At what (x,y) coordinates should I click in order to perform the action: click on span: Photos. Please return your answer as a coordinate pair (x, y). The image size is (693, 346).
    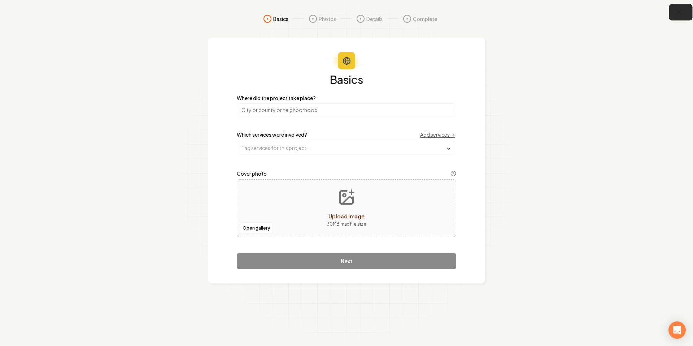
    Looking at the image, I should click on (328, 19).